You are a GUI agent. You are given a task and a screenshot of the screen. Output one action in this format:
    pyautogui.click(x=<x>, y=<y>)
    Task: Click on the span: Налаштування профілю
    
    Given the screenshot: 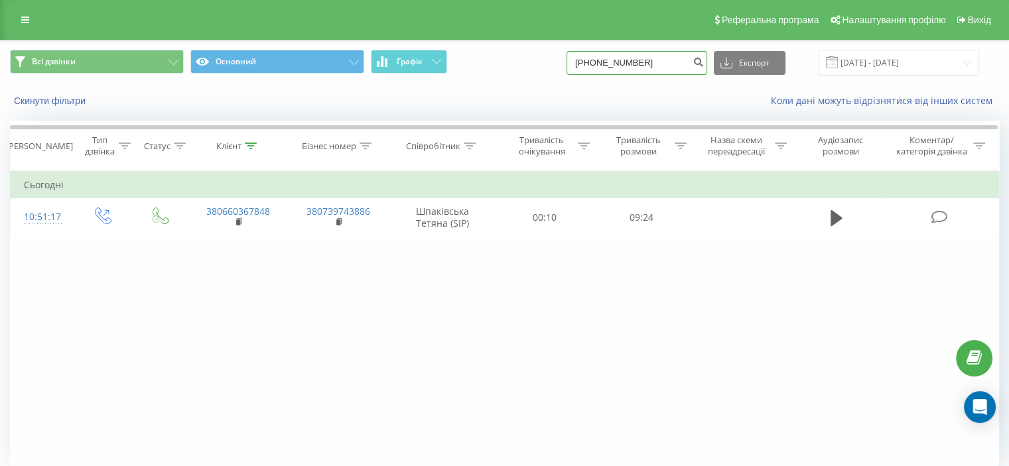 What is the action you would take?
    pyautogui.click(x=893, y=20)
    